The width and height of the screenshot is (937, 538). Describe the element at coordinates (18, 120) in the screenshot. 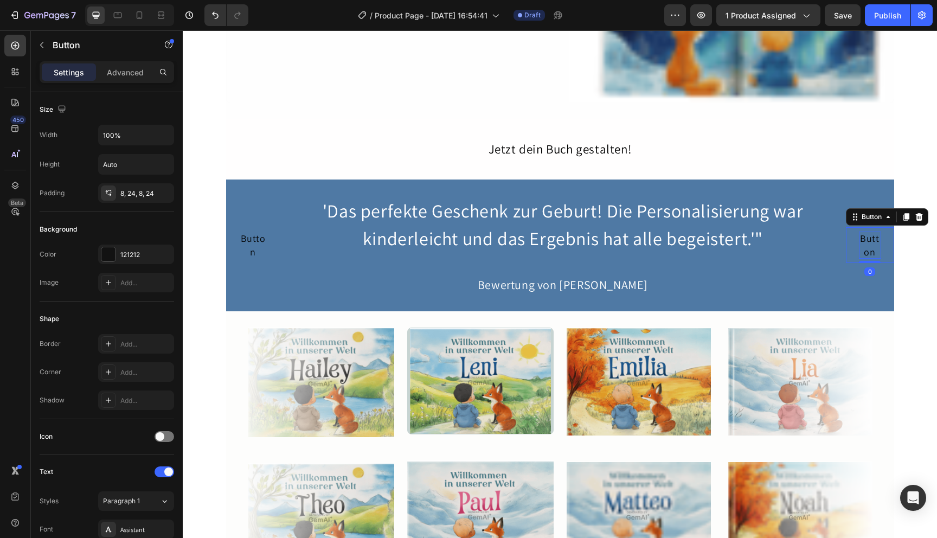

I see `div: 450` at that location.